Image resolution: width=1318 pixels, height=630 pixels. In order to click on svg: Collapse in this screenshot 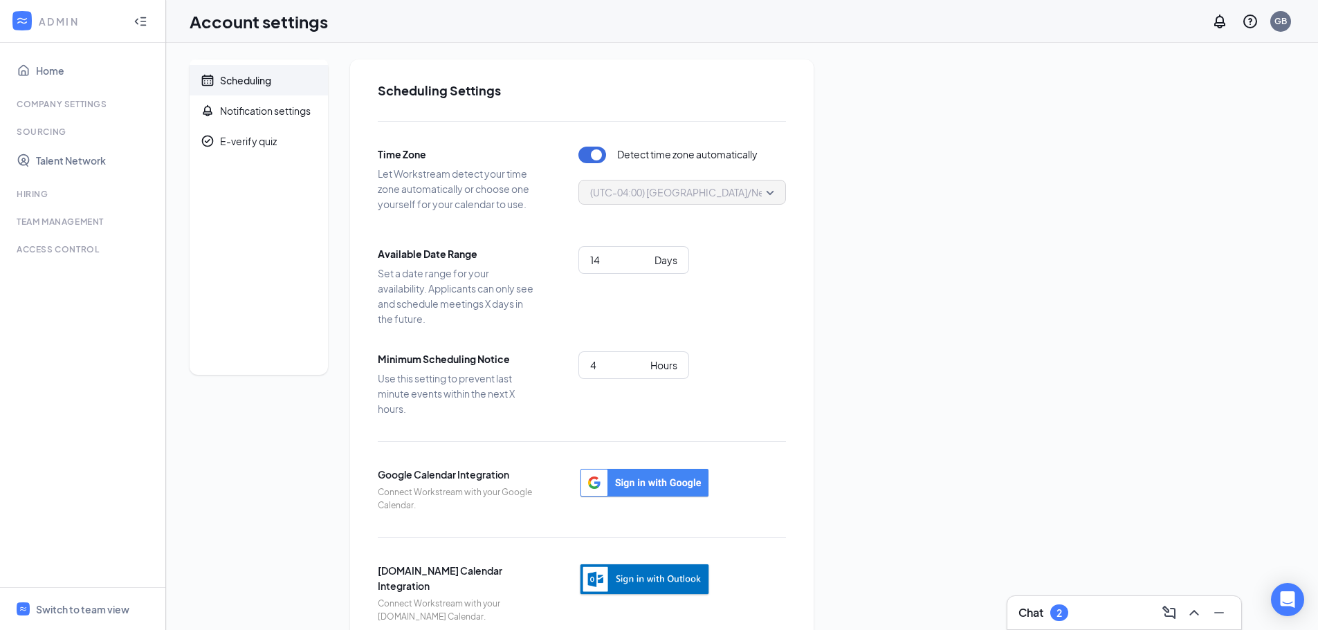, I will do `click(140, 21)`.